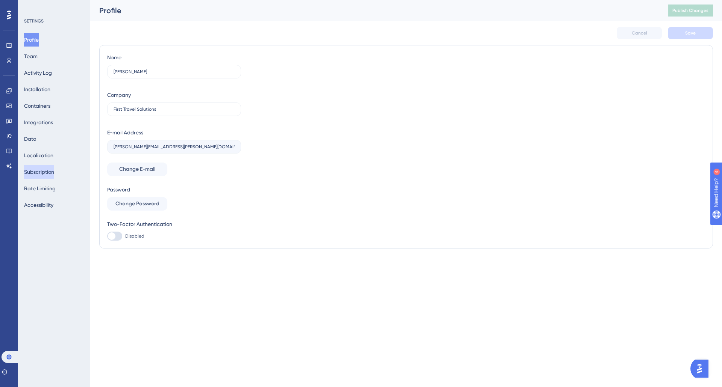 This screenshot has width=722, height=387. What do you see at coordinates (174, 190) in the screenshot?
I see `div: Password` at bounding box center [174, 190].